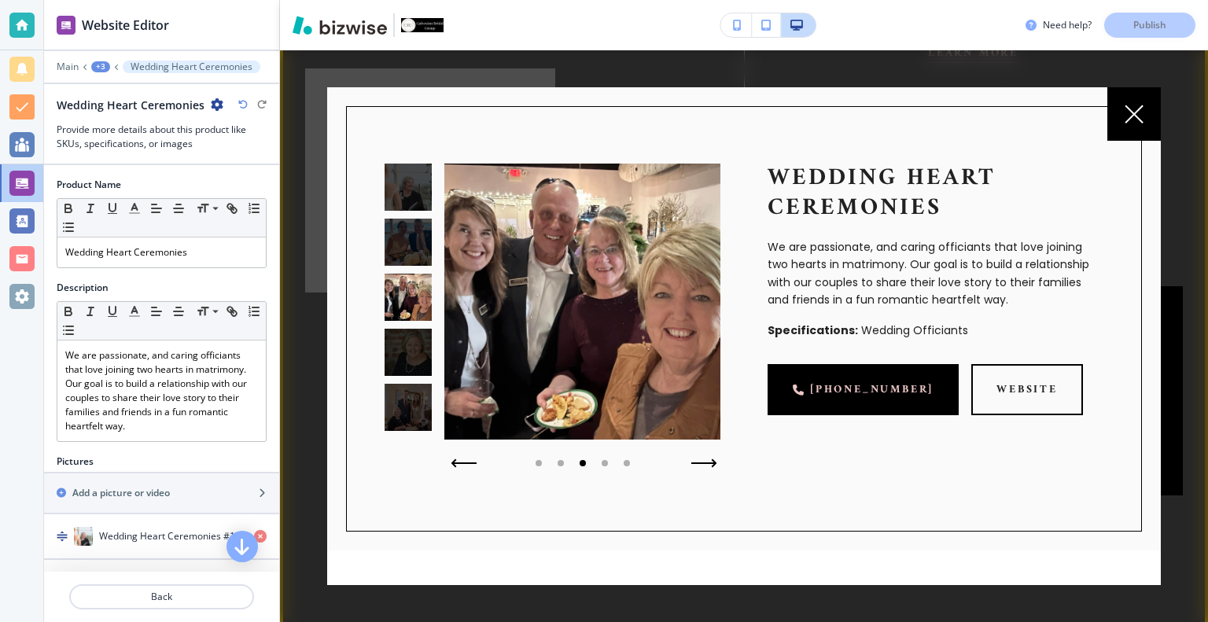 The image size is (1208, 622). I want to click on h2: Website Editor, so click(125, 25).